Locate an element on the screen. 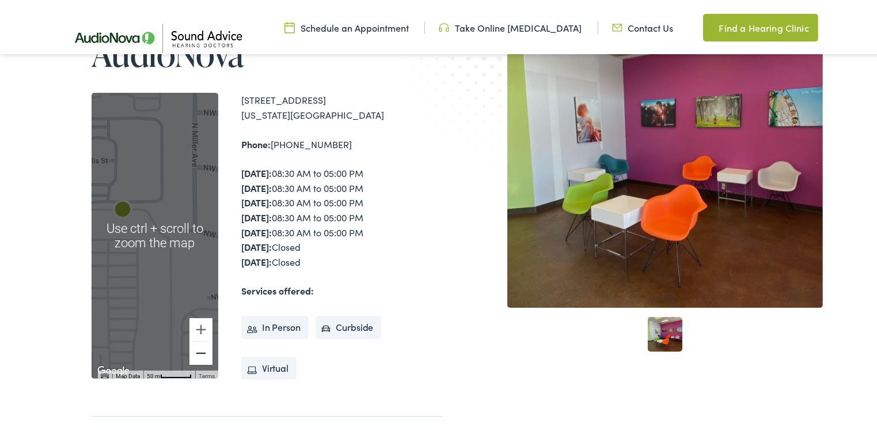 Image resolution: width=877 pixels, height=430 pixels. button: Map Scale: 50 m per 51 pixels is located at coordinates (169, 372).